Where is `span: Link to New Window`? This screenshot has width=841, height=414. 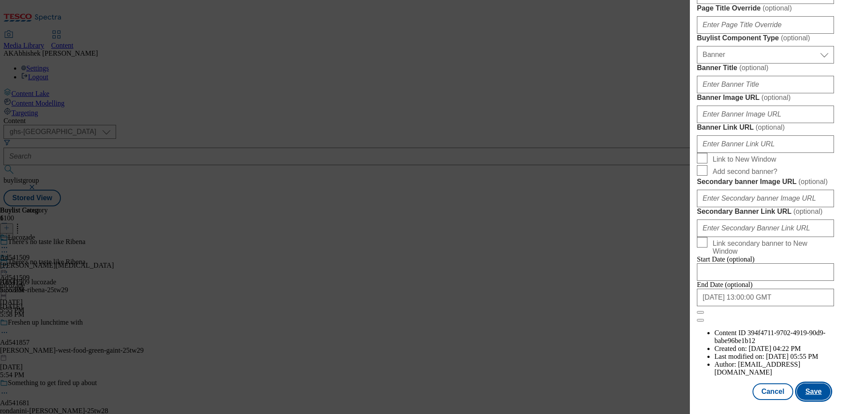 span: Link to New Window is located at coordinates (745, 160).